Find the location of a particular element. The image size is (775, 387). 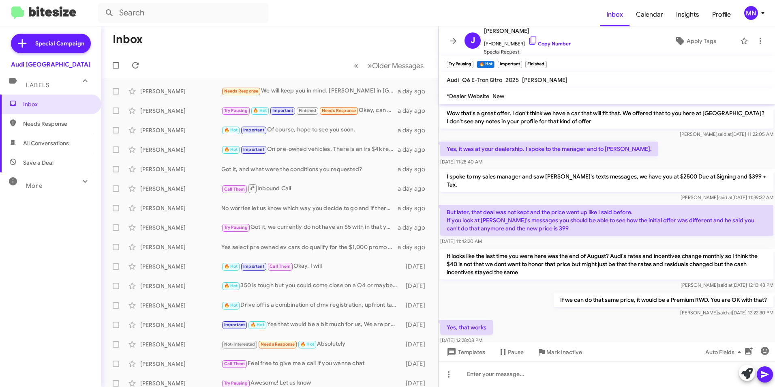

span: Older Messages is located at coordinates (398, 66).